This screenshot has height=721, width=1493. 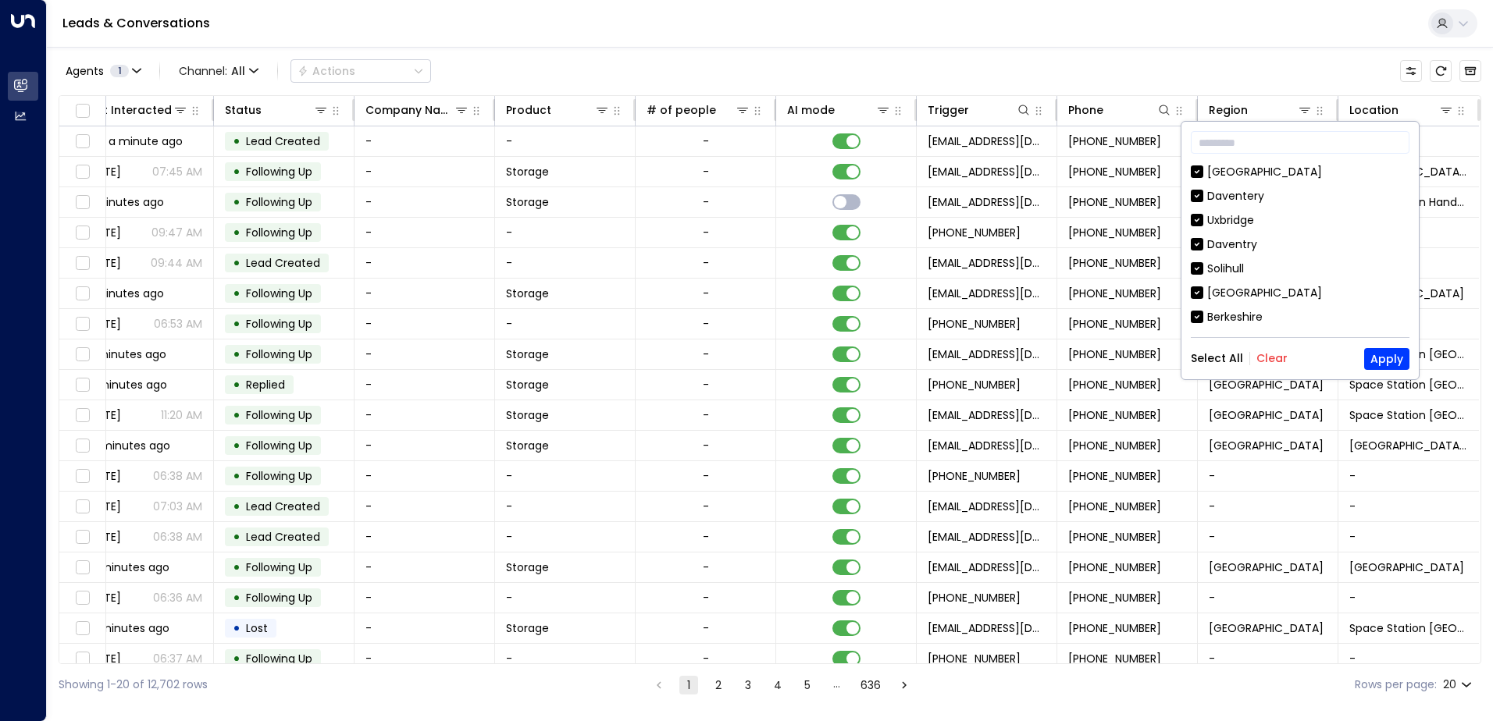 I want to click on div: # of people, so click(x=698, y=110).